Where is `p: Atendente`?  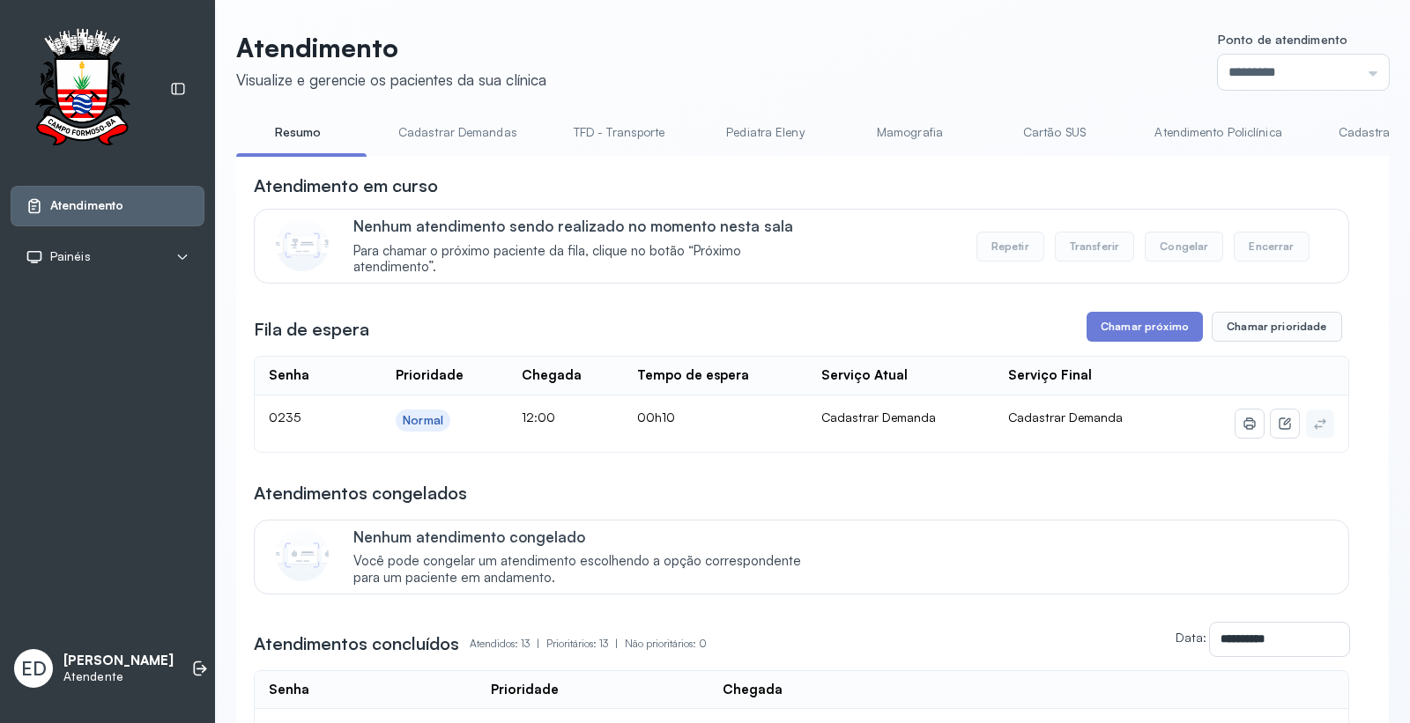
p: Atendente is located at coordinates (118, 677).